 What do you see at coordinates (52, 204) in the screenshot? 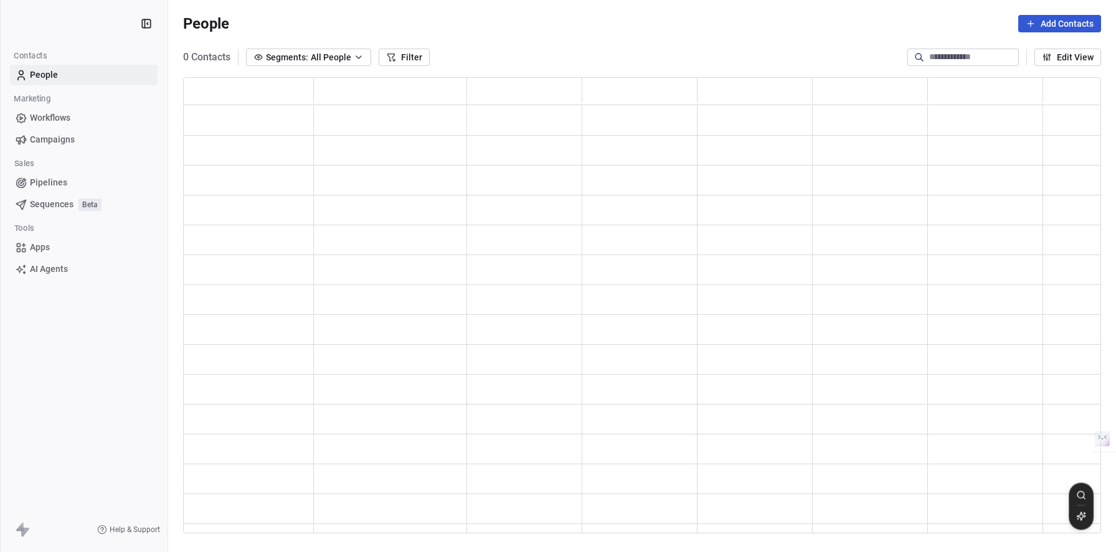
I see `span: Sequences` at bounding box center [52, 204].